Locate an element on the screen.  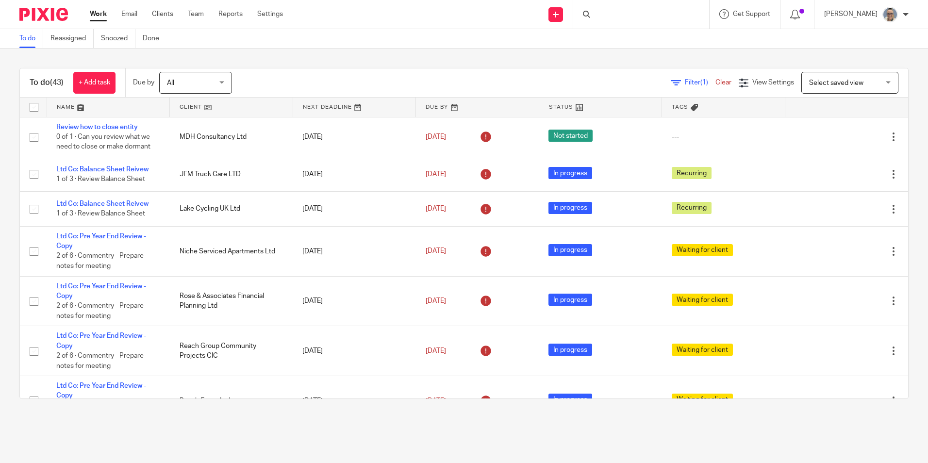
span: Tags is located at coordinates (680, 107).